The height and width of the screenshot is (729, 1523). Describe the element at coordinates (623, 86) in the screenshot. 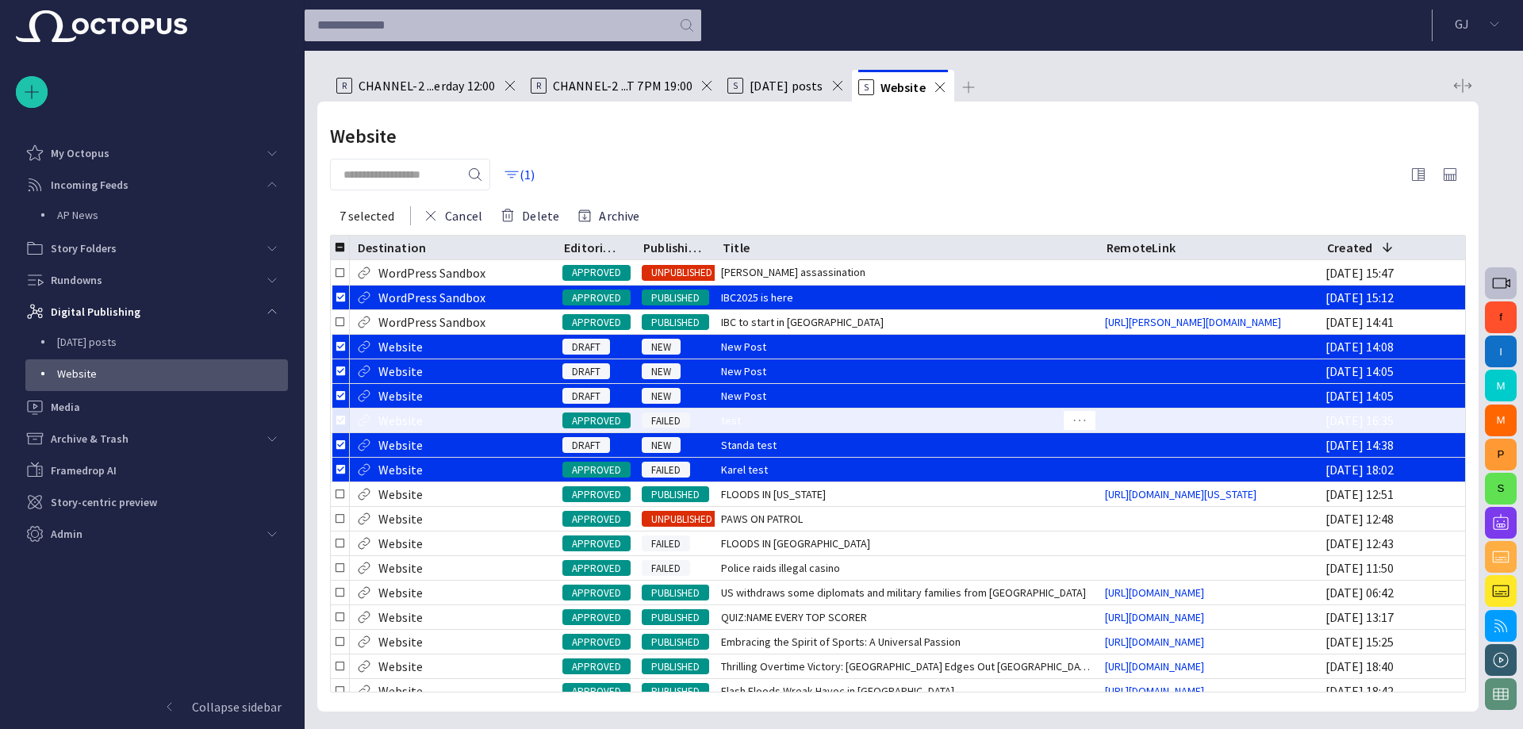

I see `div: RCHANNEL-2 ...T 7PM 19:00` at that location.